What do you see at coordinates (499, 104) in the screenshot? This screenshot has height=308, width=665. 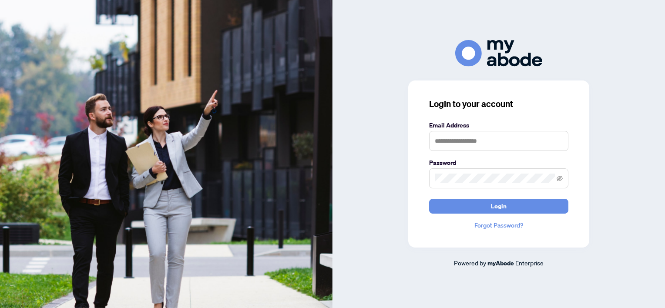 I see `h3: Login to your account` at bounding box center [499, 104].